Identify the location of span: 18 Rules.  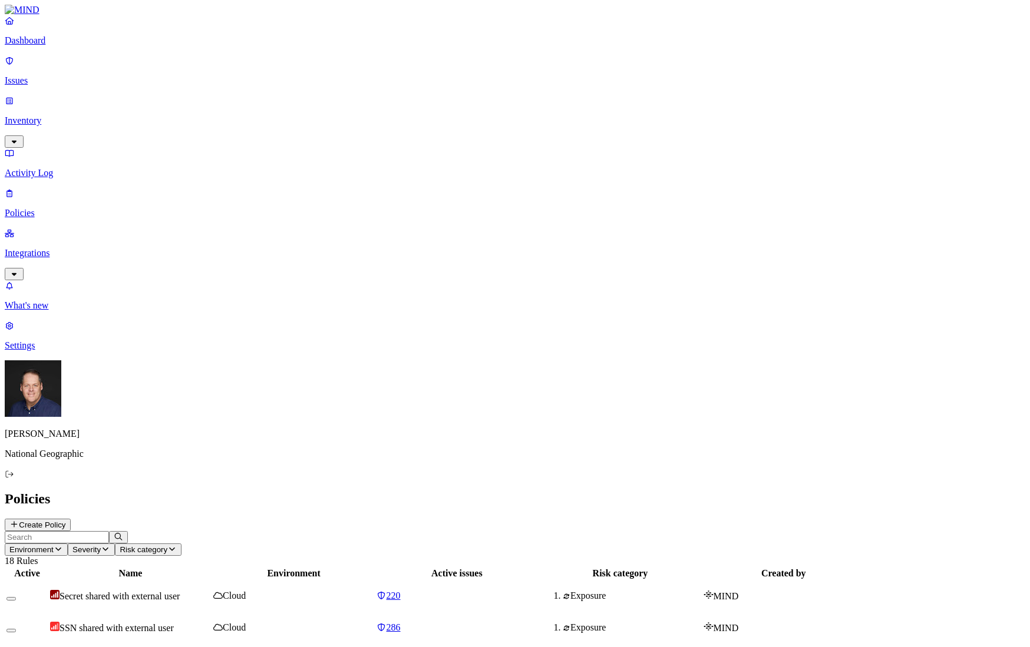
(21, 561).